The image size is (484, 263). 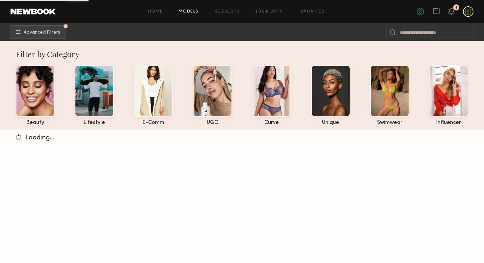 What do you see at coordinates (227, 12) in the screenshot?
I see `a: Requests` at bounding box center [227, 12].